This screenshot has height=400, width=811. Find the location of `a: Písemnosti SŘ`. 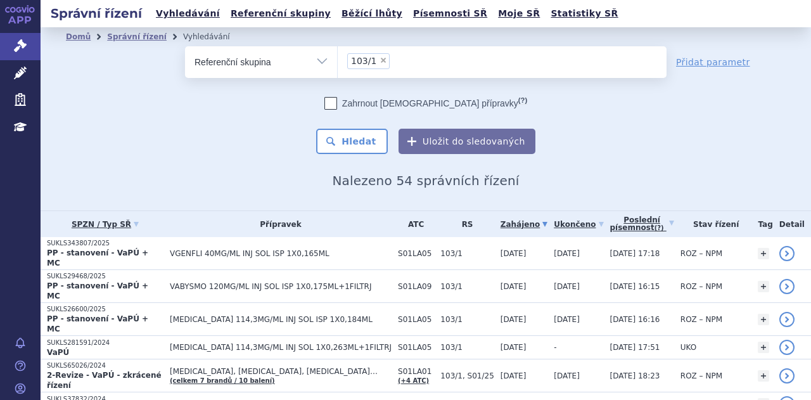

a: Písemnosti SŘ is located at coordinates (450, 13).